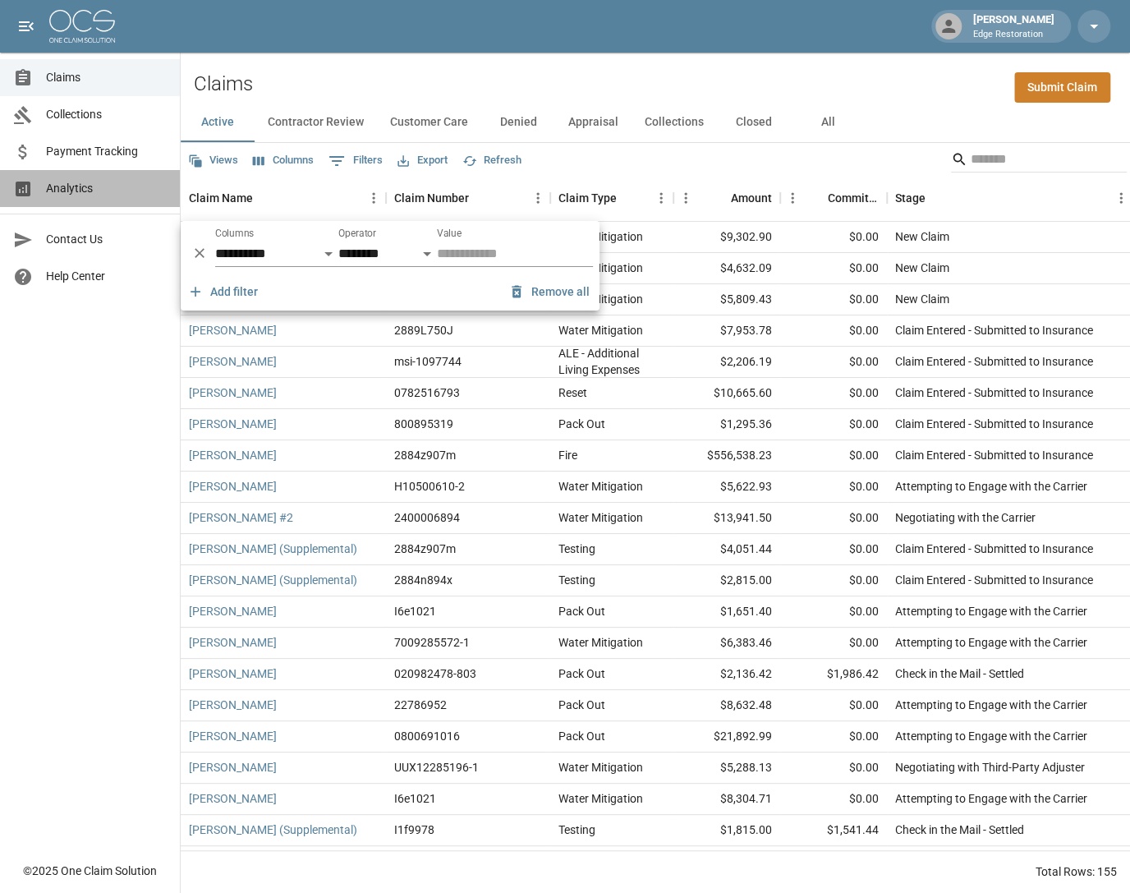 This screenshot has height=893, width=1130. What do you see at coordinates (727, 237) in the screenshot?
I see `div: $9,302.90` at bounding box center [727, 237].